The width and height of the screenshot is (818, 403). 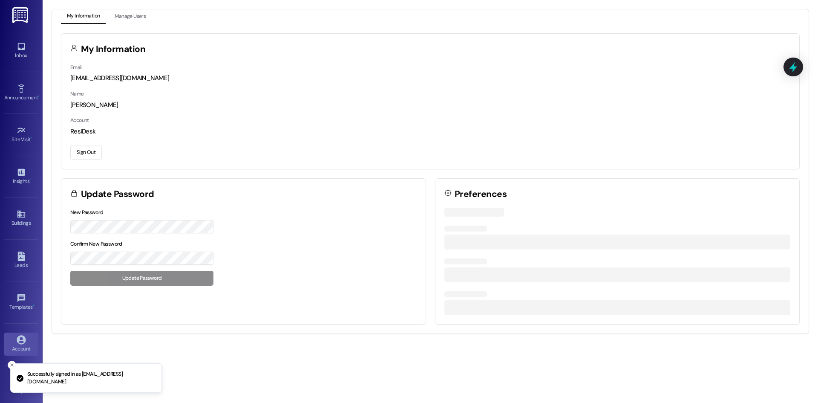 I want to click on label: Confirm New Password, so click(x=96, y=244).